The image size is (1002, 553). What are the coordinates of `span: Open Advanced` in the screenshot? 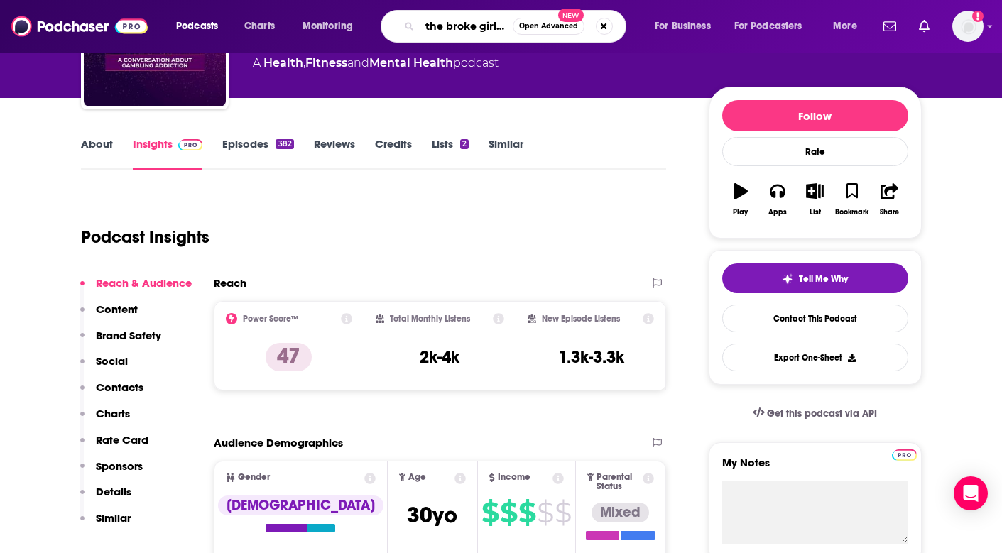 It's located at (548, 26).